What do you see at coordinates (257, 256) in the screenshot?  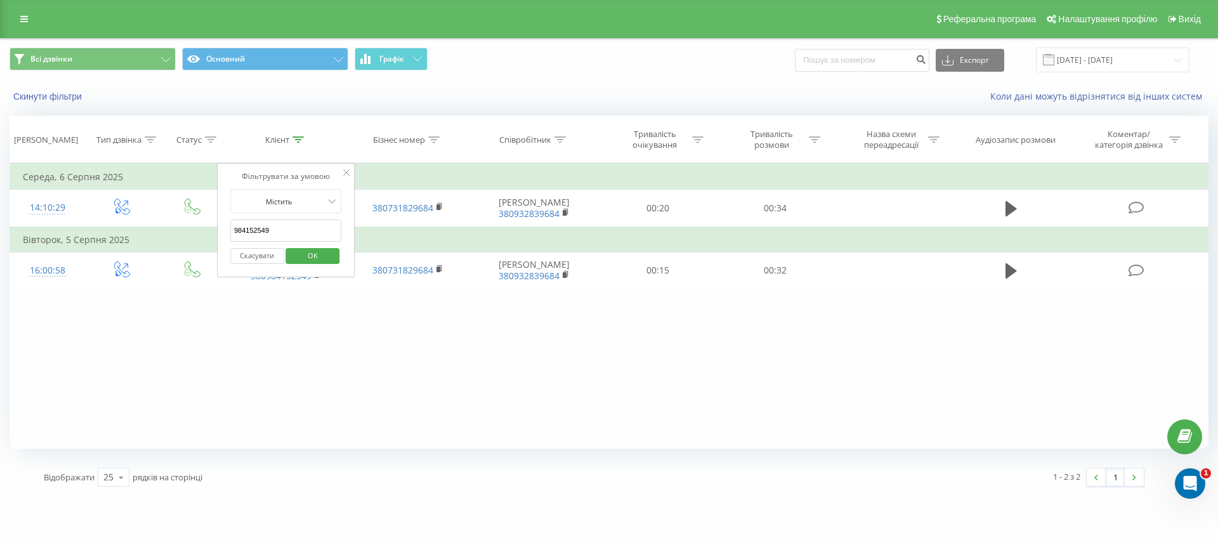 I see `button: Скасувати` at bounding box center [257, 256].